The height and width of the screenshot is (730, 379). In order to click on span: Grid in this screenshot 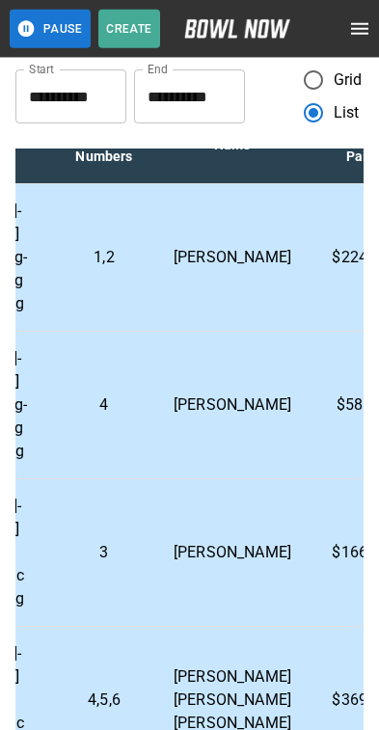, I will do `click(348, 80)`.